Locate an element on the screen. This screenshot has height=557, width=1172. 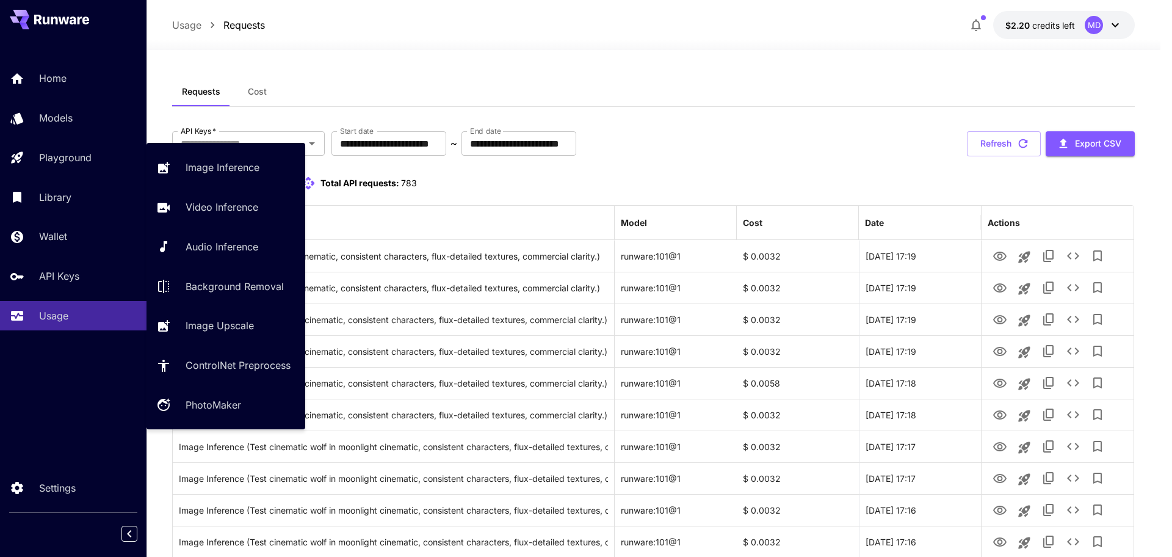
div: Cost is located at coordinates (753, 222).